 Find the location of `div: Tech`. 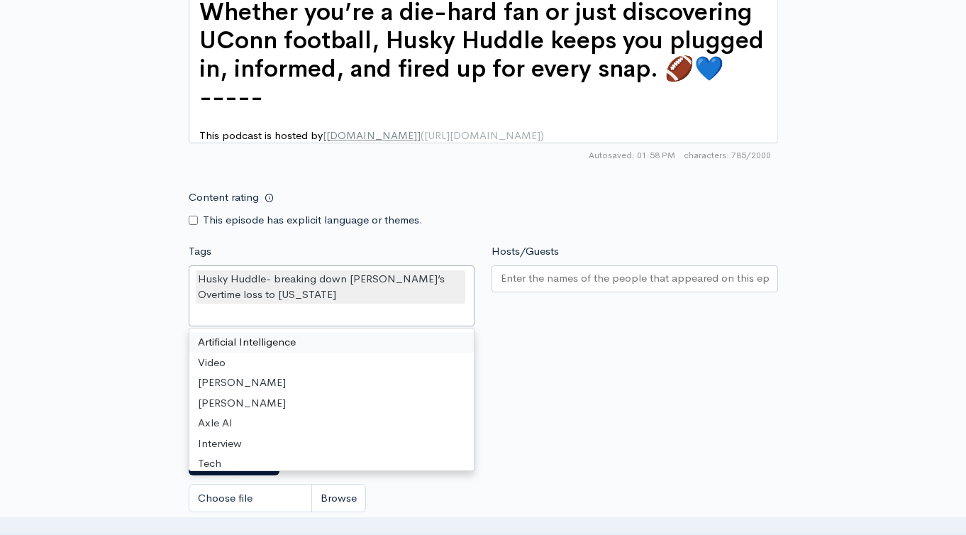

div: Tech is located at coordinates (332, 463).